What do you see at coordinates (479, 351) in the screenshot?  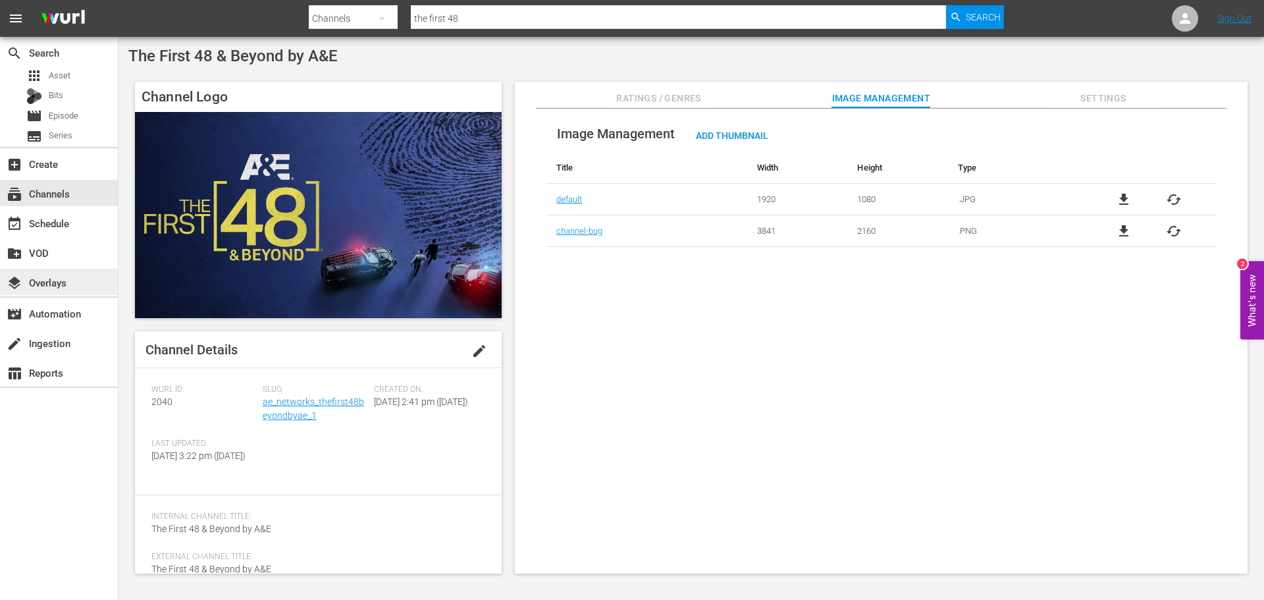 I see `button: edit` at bounding box center [479, 351].